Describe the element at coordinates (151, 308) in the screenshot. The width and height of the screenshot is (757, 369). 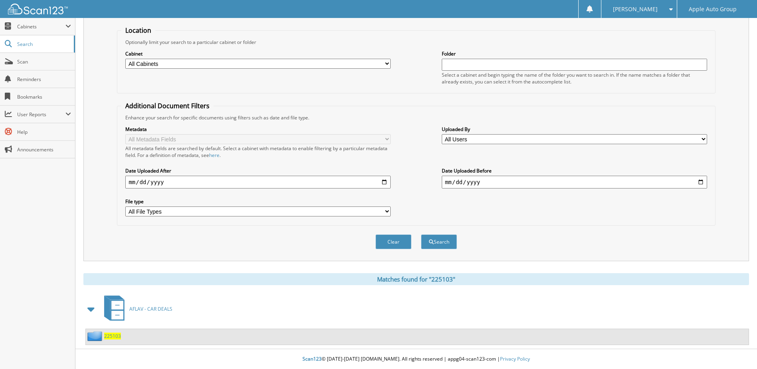
I see `span: AFLAV - CAR DEALS` at that location.